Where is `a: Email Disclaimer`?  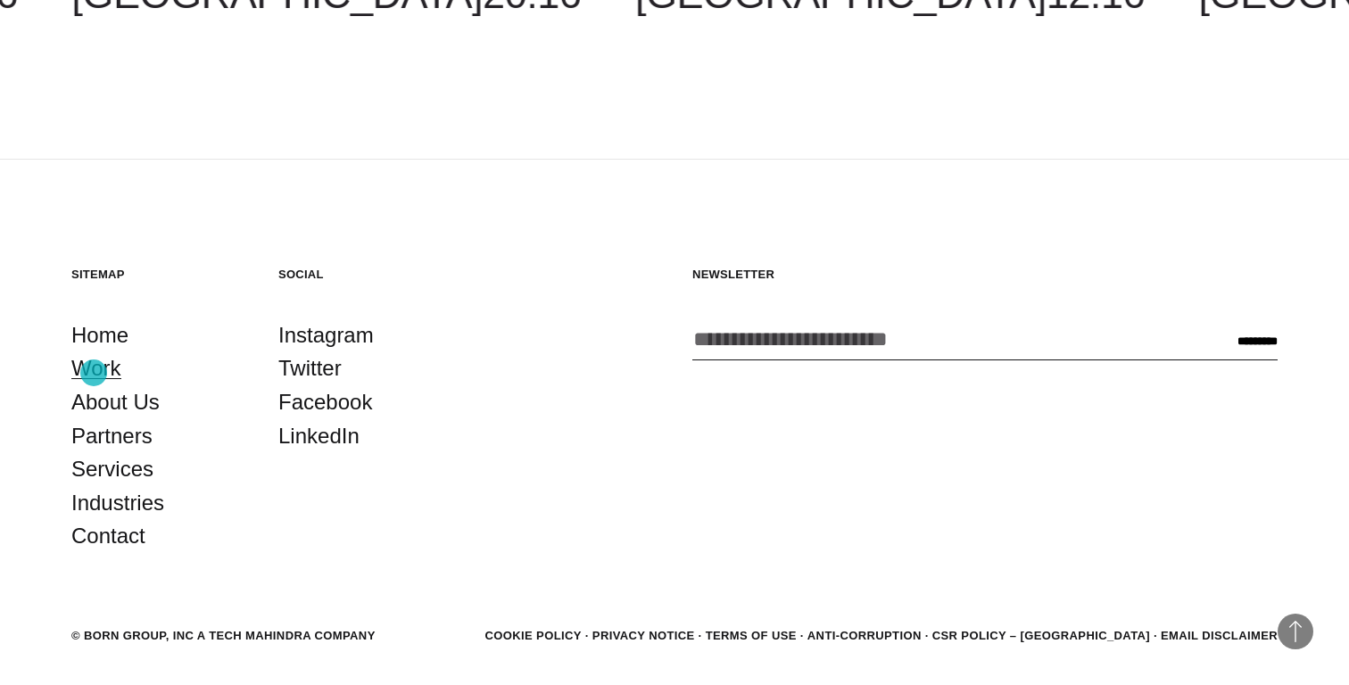
a: Email Disclaimer is located at coordinates (1219, 635).